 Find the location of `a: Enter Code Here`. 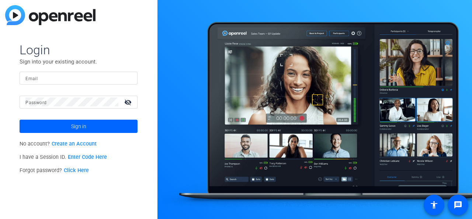

a: Enter Code Here is located at coordinates (87, 157).